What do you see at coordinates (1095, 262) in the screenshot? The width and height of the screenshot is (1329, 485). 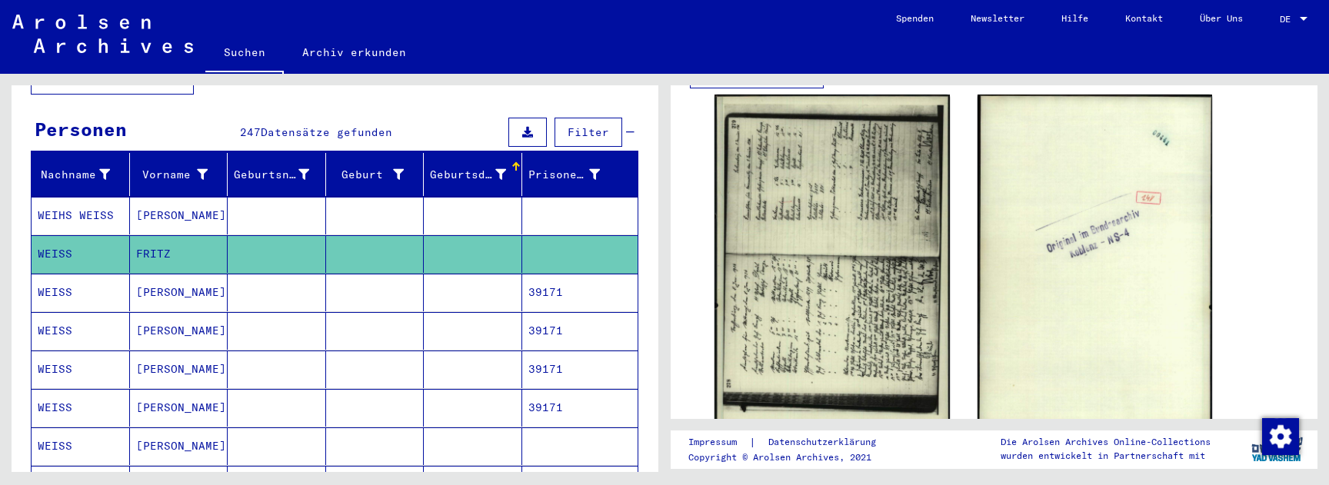 I see `img: 002.jpg` at bounding box center [1095, 262].